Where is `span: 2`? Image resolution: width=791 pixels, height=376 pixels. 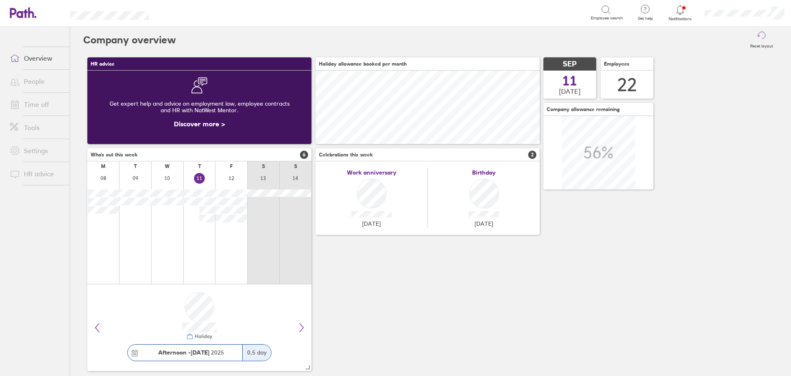 span: 2 is located at coordinates (533, 155).